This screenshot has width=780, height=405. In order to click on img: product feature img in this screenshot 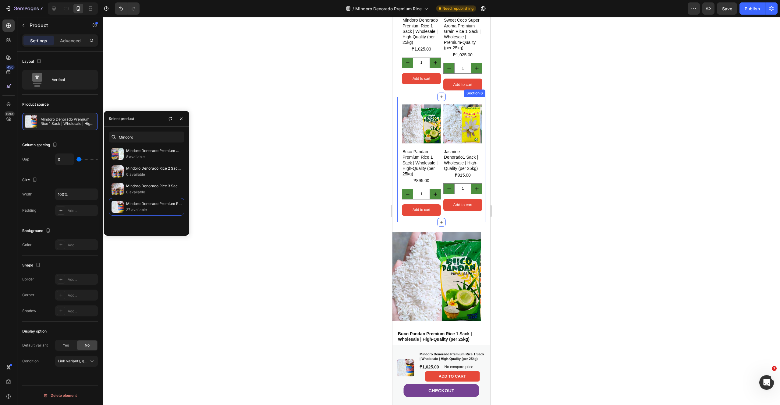, I will do `click(31, 122)`.